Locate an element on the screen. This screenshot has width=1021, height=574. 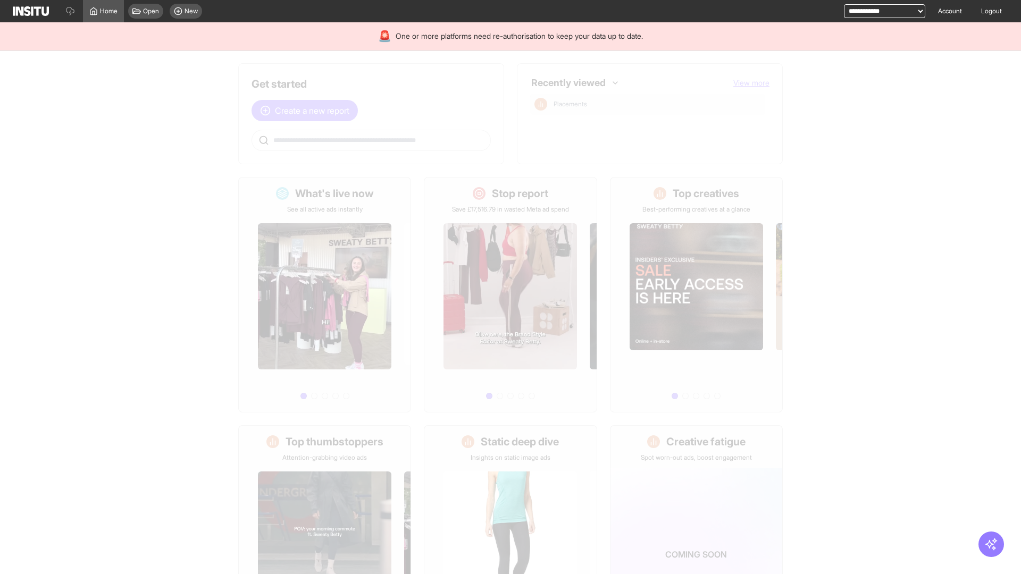
span: New is located at coordinates (191, 11).